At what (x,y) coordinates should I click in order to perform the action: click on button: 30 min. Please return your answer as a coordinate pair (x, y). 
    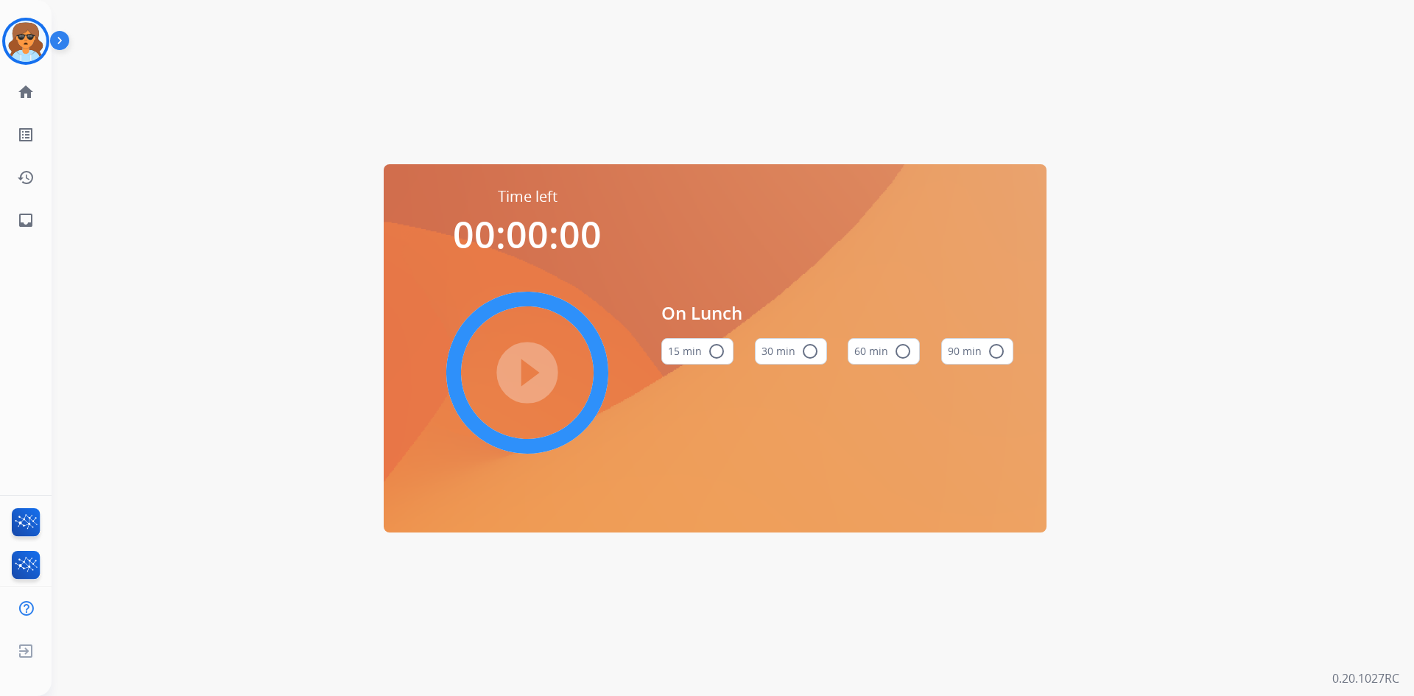
    Looking at the image, I should click on (791, 351).